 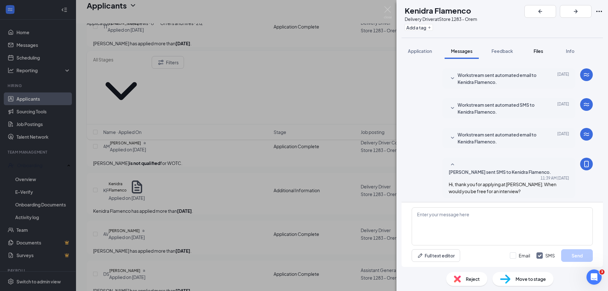 I want to click on span: Reject, so click(x=473, y=279).